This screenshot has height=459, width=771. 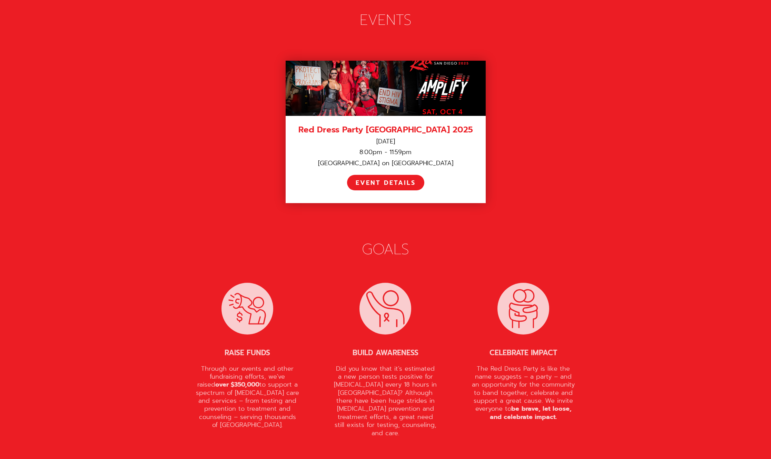 I want to click on div: CELEBRATE IMPACT, so click(x=523, y=353).